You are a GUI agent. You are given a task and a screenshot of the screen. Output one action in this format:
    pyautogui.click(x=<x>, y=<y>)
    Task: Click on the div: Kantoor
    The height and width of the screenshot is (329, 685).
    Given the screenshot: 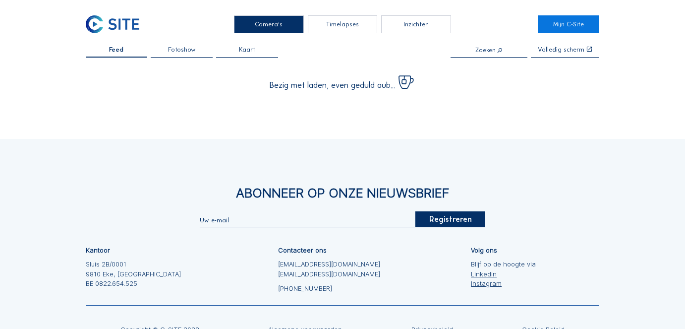 What is the action you would take?
    pyautogui.click(x=98, y=250)
    